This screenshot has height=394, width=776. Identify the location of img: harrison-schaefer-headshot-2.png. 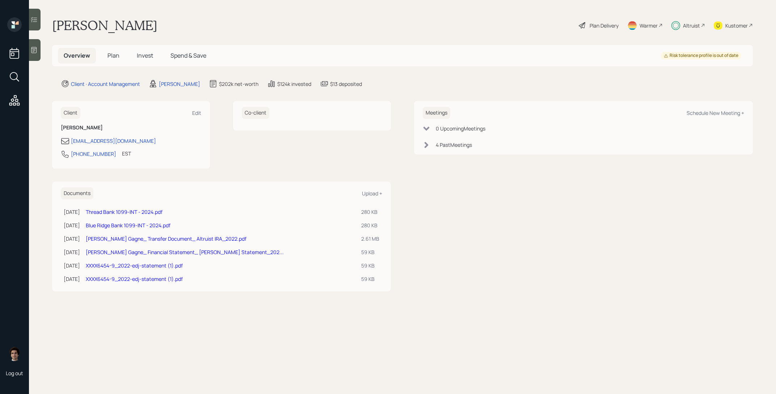
(14, 353).